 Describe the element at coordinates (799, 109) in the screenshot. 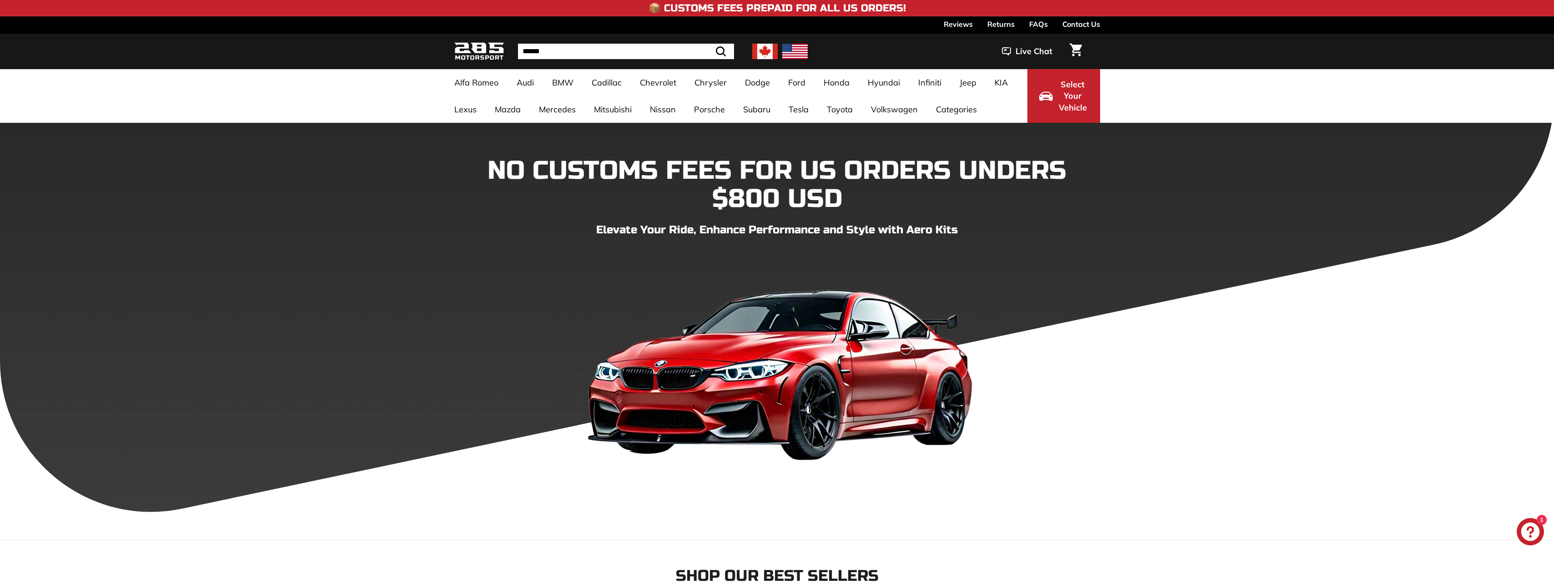

I see `a: Tesla` at that location.